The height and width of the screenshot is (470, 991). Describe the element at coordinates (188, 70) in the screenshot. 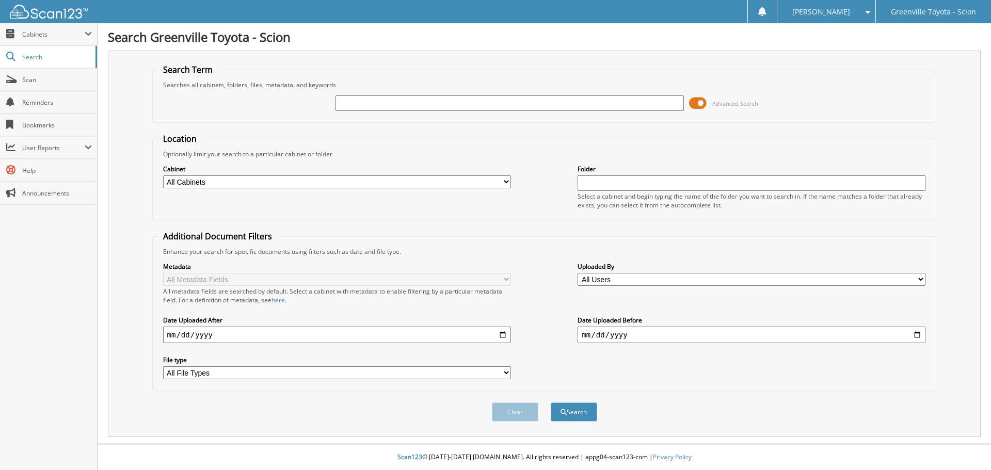

I see `legend: Search Term` at that location.